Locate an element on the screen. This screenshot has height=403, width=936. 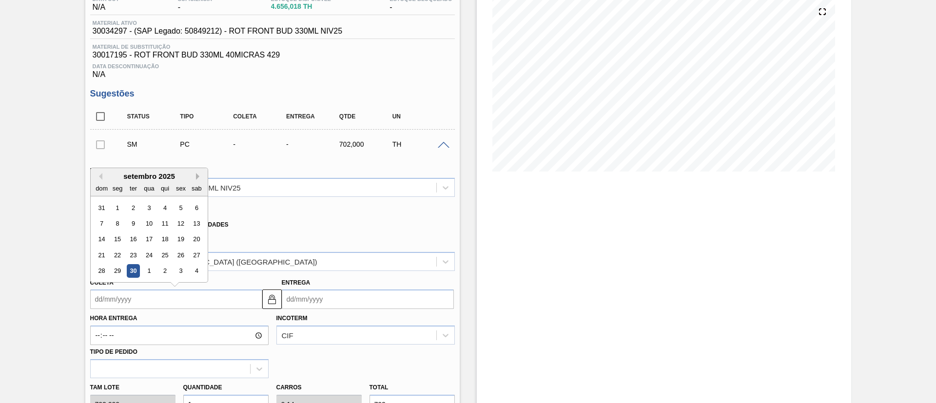
div: Choose sexta-feira, 5 de setembro de 2025 is located at coordinates (180, 208).